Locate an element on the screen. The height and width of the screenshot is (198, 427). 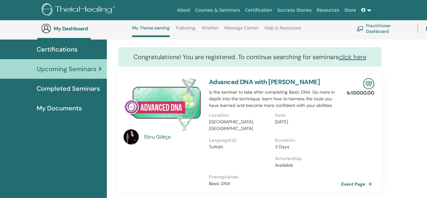
img: In-Person Seminar is located at coordinates (369, 84).